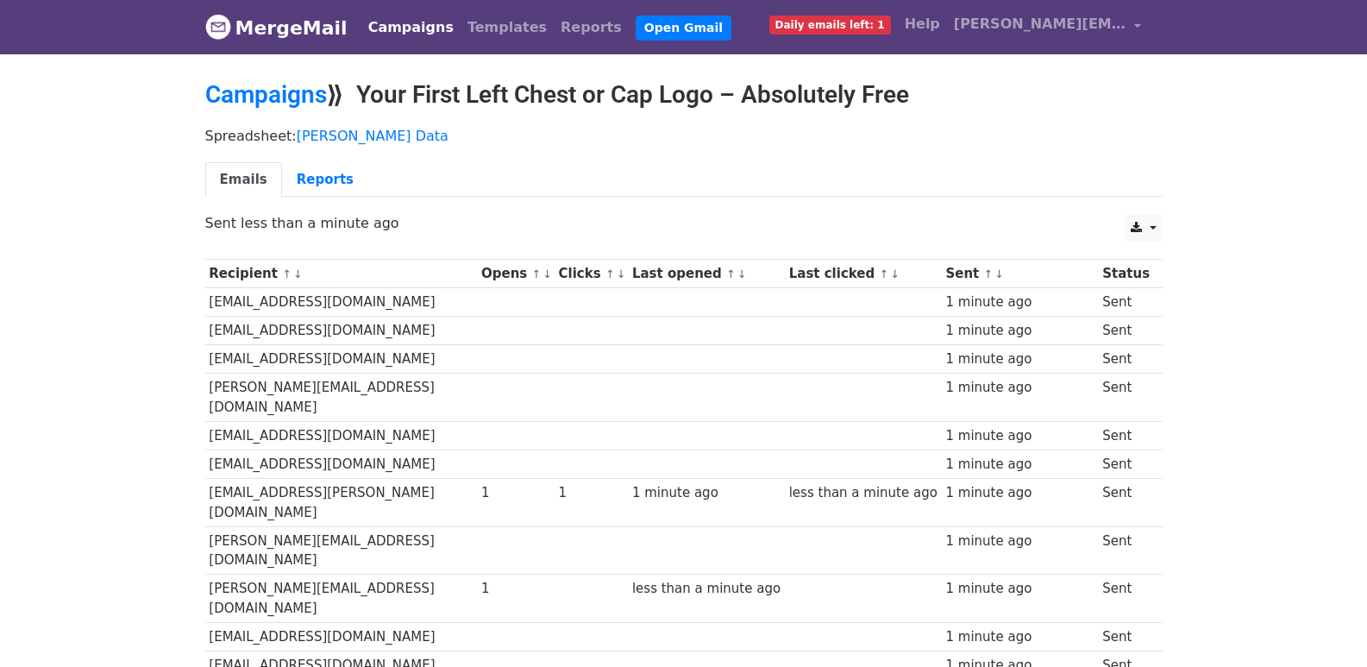 This screenshot has height=667, width=1367. I want to click on th: Last opened, so click(707, 273).